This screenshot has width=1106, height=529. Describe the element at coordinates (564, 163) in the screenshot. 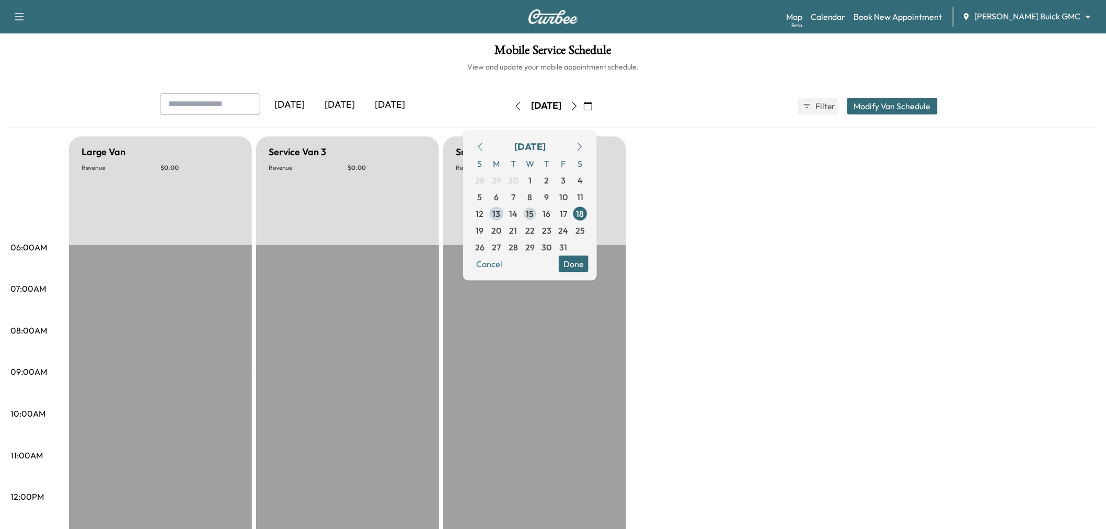

I see `span: F` at that location.